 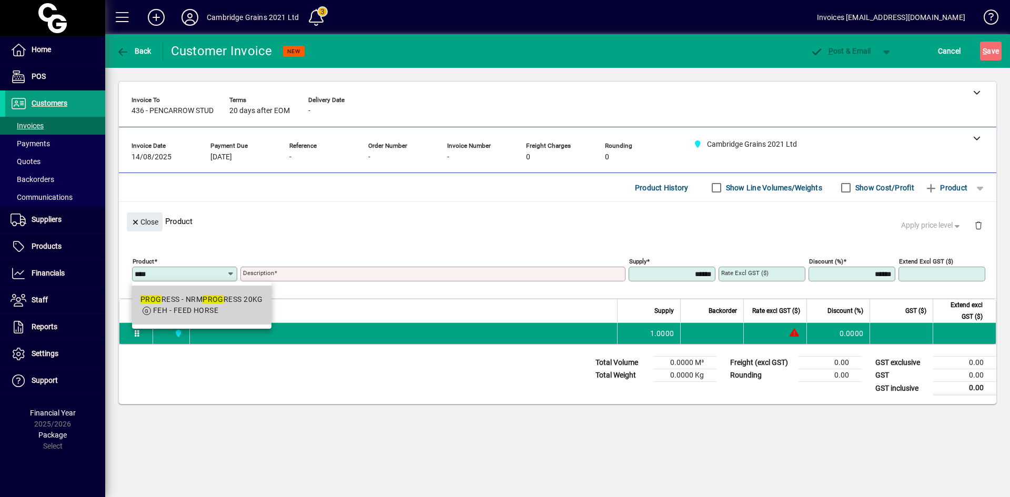 What do you see at coordinates (27, 126) in the screenshot?
I see `span: Invoices` at bounding box center [27, 126].